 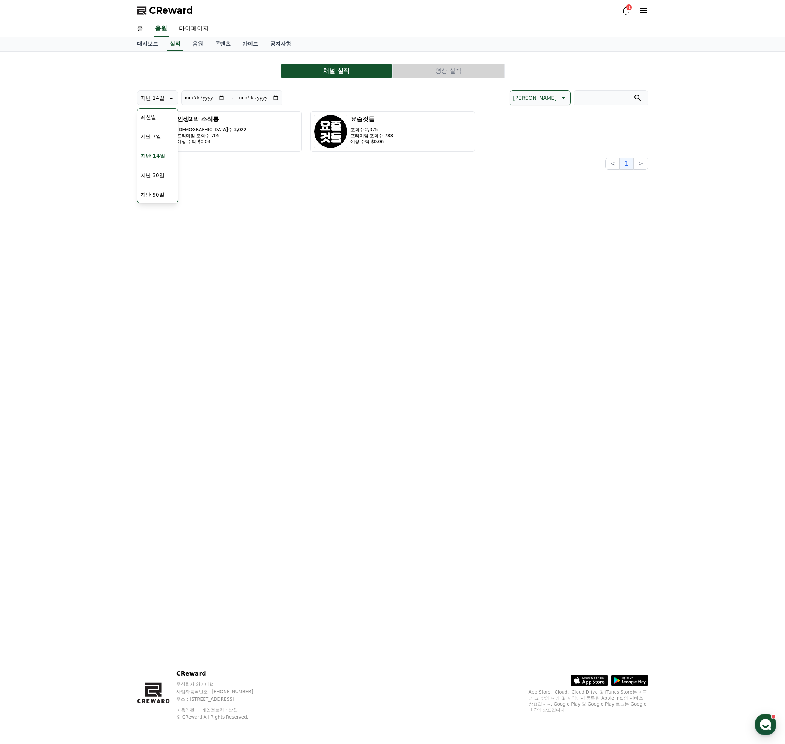 I want to click on a: 마이페이지, so click(x=194, y=29).